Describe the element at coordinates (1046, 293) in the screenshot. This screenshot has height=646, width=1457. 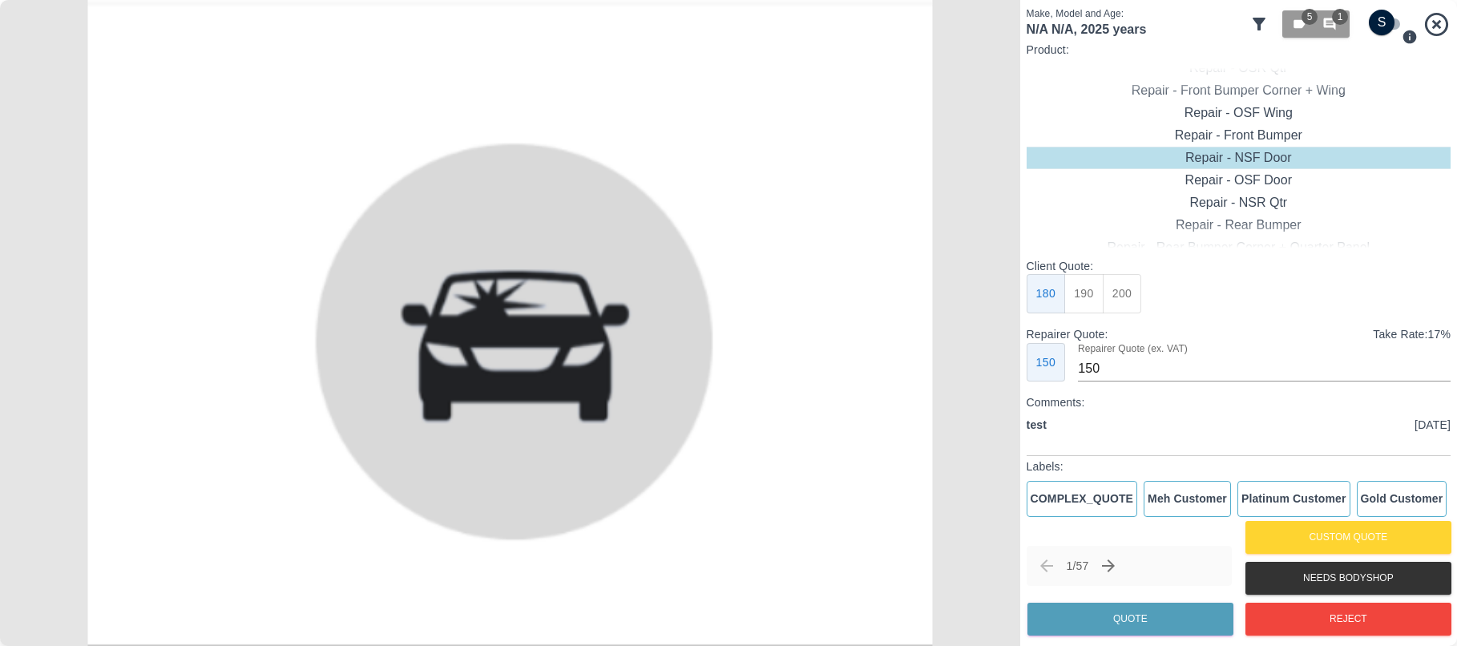
I see `button: 180` at that location.